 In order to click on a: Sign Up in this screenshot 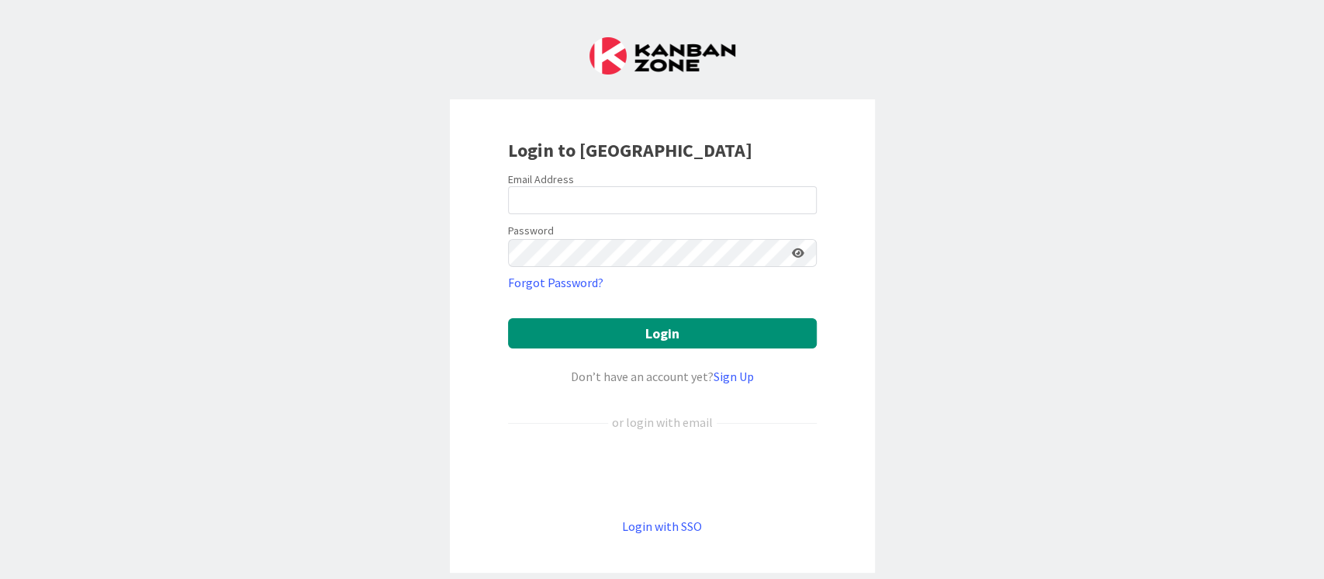, I will do `click(734, 376)`.